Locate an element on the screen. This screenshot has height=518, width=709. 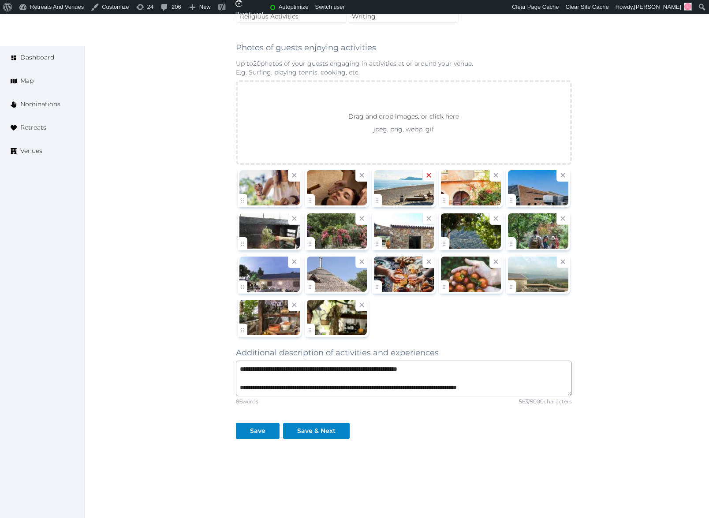
span: Clear Site Cache is located at coordinates (587, 7).